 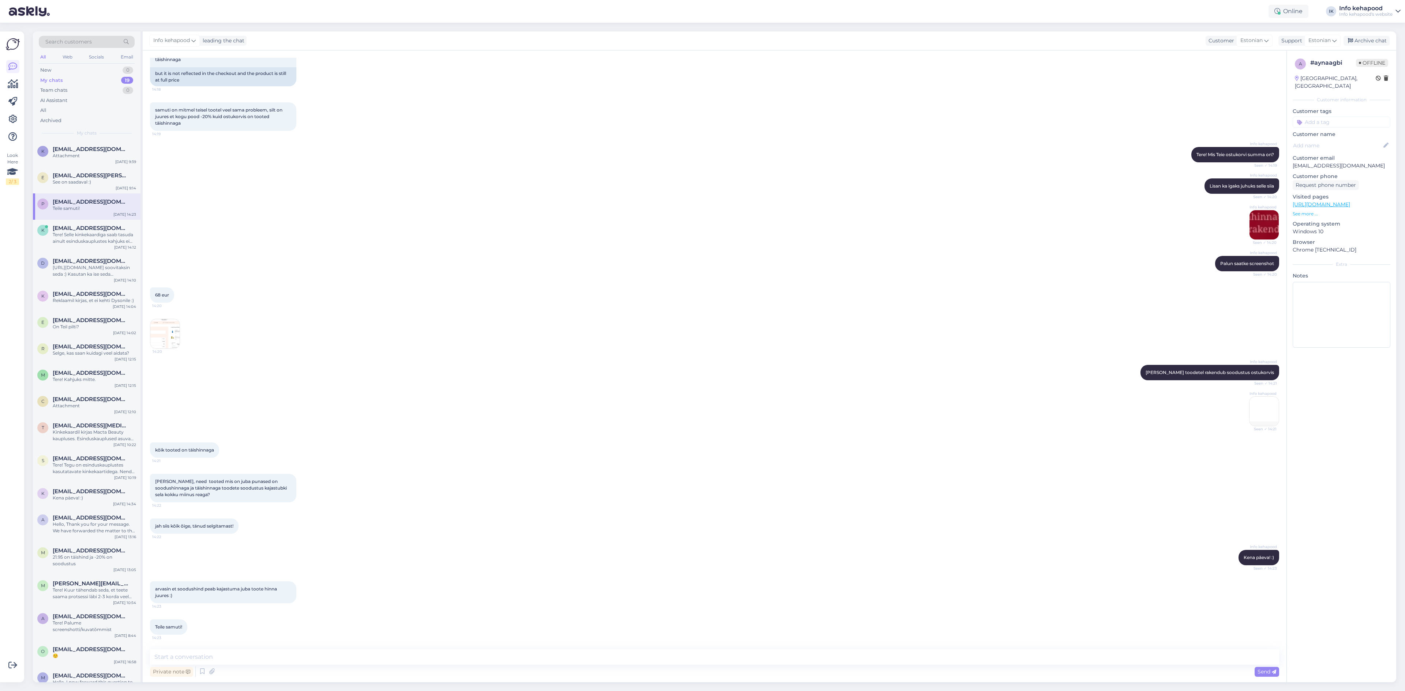 I want to click on div: Request phone number, so click(x=1325, y=185).